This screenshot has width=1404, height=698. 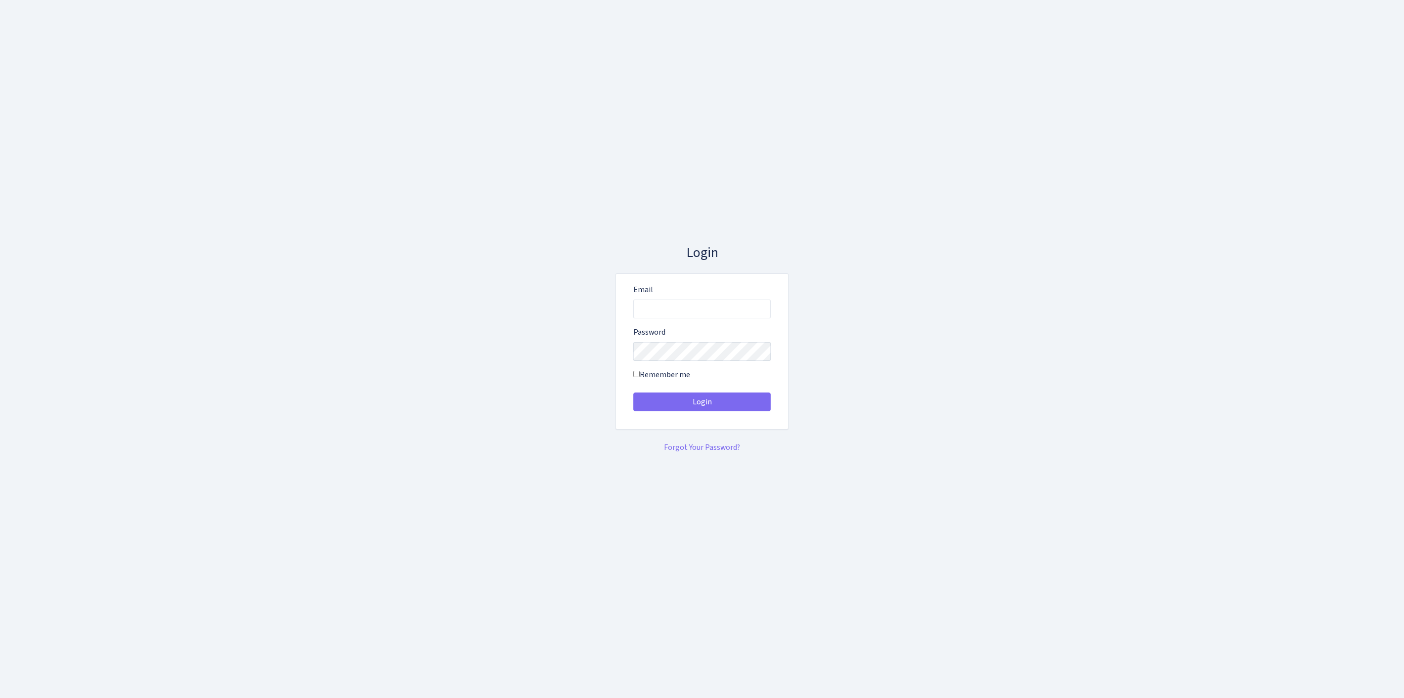 I want to click on label: Remember me, so click(x=661, y=374).